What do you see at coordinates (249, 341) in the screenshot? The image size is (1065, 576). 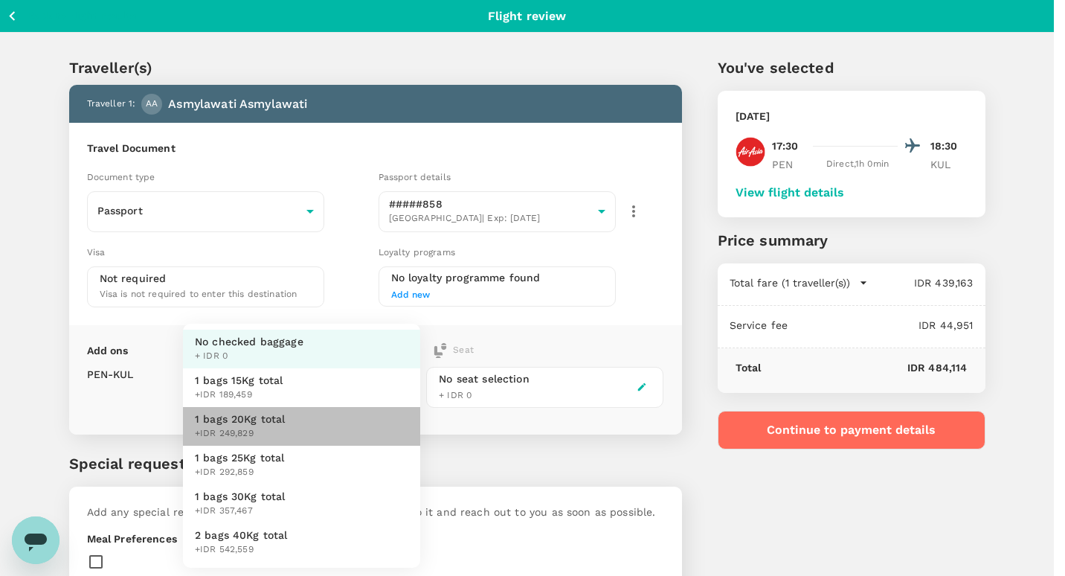 I see `span: No checked baggage` at bounding box center [249, 341].